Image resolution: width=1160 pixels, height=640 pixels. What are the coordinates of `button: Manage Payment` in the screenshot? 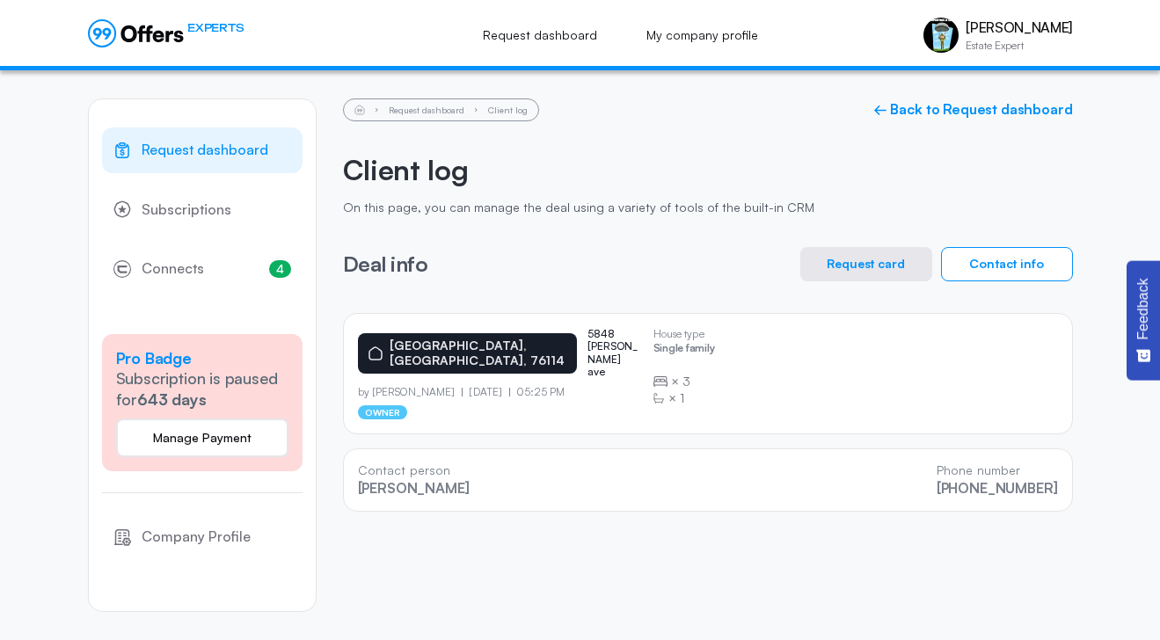 It's located at (202, 438).